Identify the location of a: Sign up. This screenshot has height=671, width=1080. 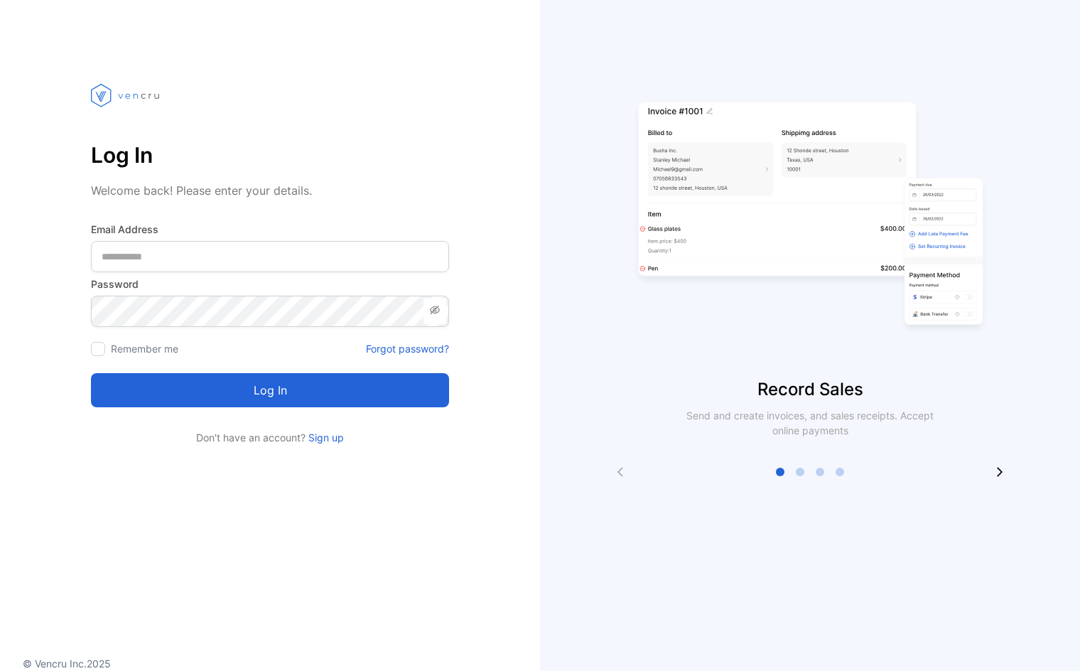
(325, 437).